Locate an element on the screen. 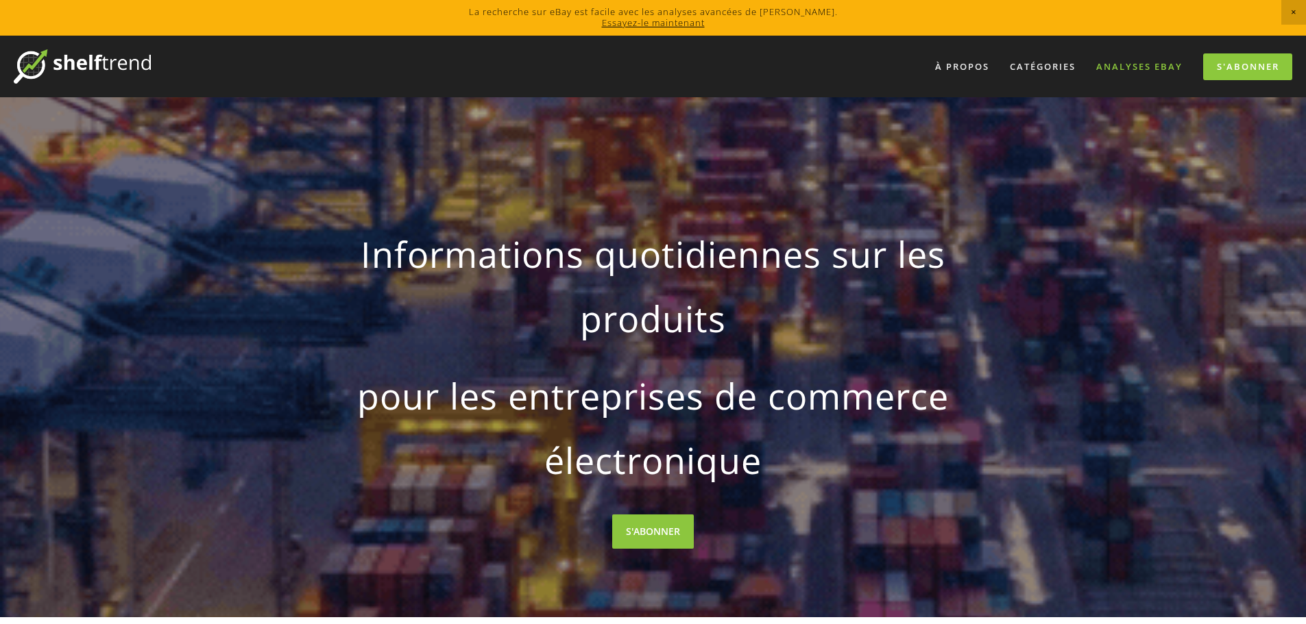  img: ShelfTrend is located at coordinates (82, 66).